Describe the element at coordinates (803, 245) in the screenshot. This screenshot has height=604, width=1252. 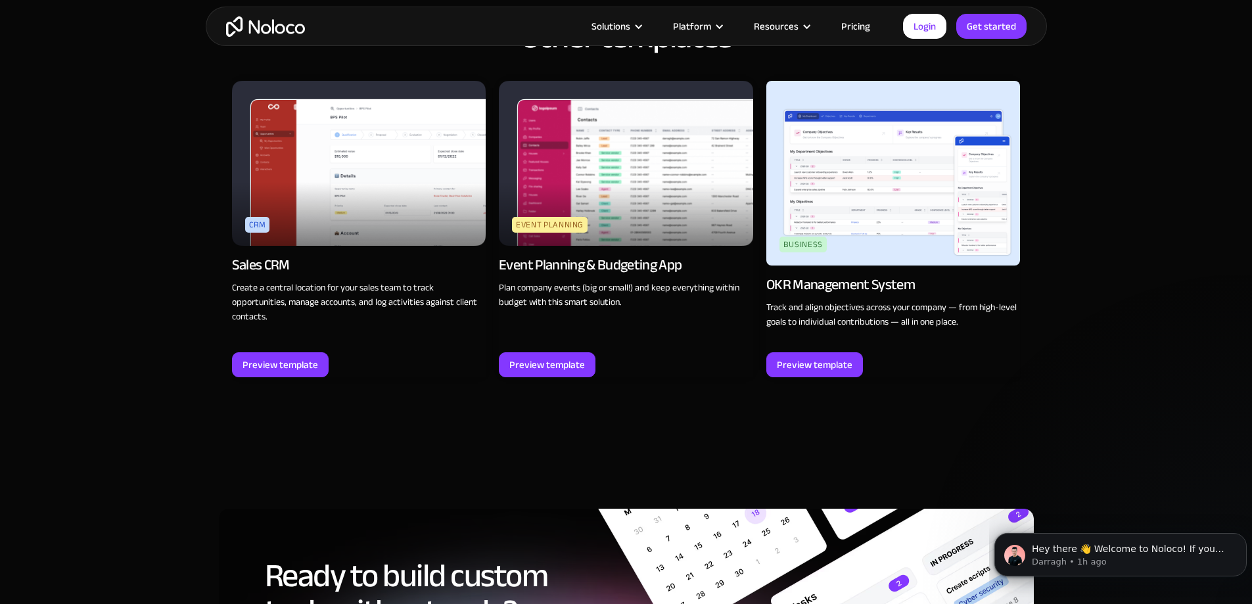
I see `div: Business` at that location.